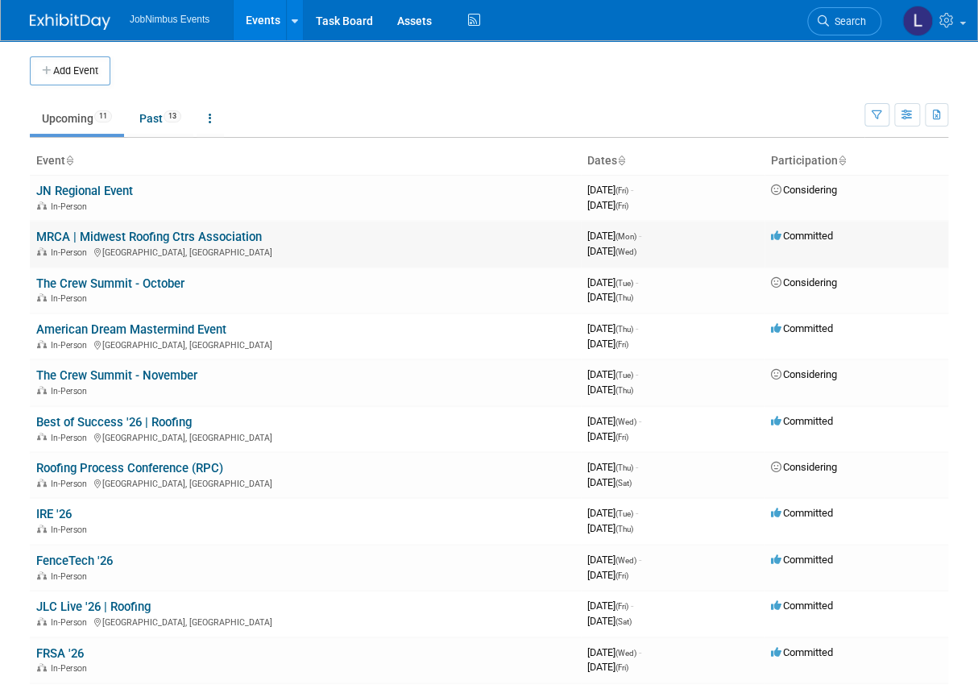  I want to click on span: 13, so click(172, 116).